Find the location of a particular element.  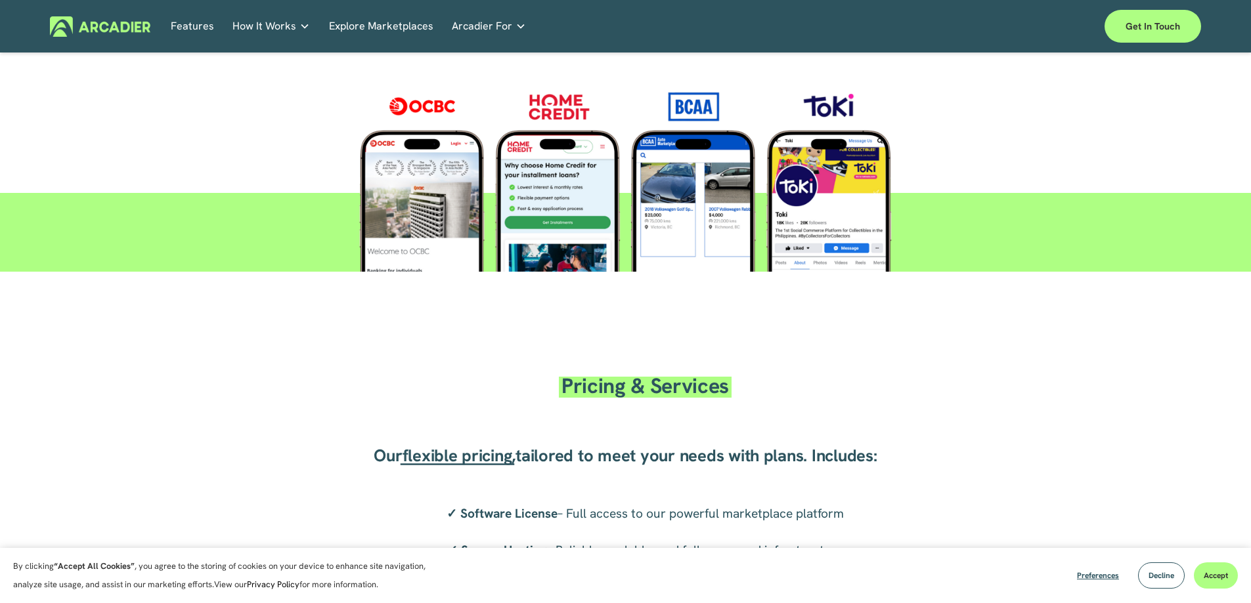

span: How It Works is located at coordinates (264, 26).